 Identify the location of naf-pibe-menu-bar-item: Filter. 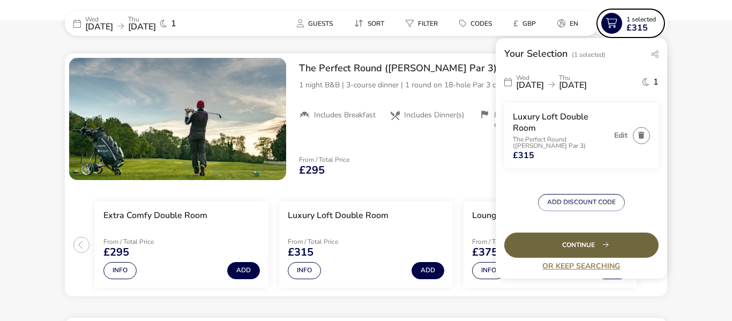
(424, 23).